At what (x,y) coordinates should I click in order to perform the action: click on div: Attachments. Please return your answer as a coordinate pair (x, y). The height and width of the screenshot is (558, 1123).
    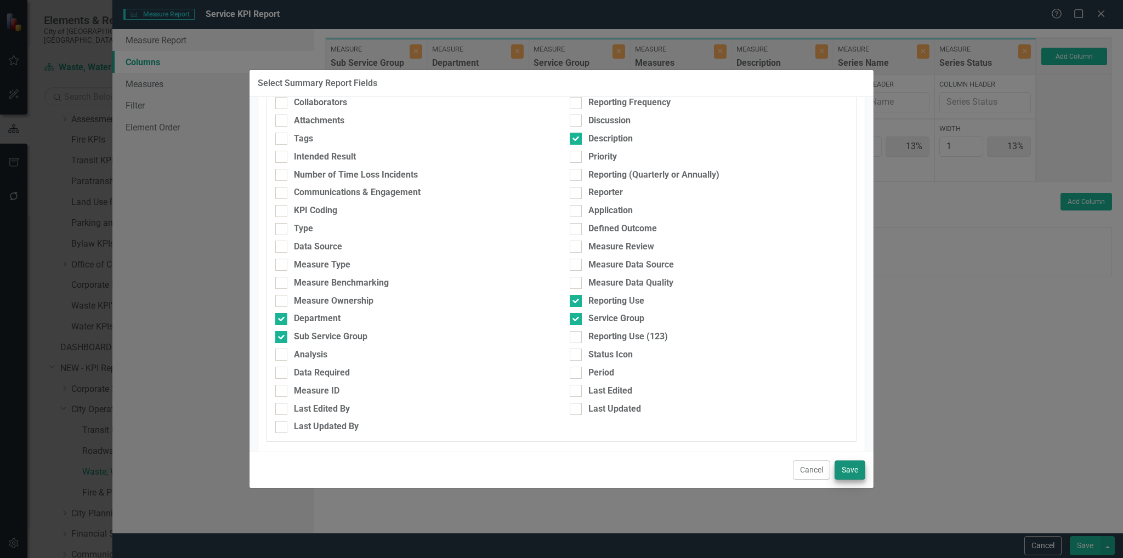
    Looking at the image, I should click on (319, 121).